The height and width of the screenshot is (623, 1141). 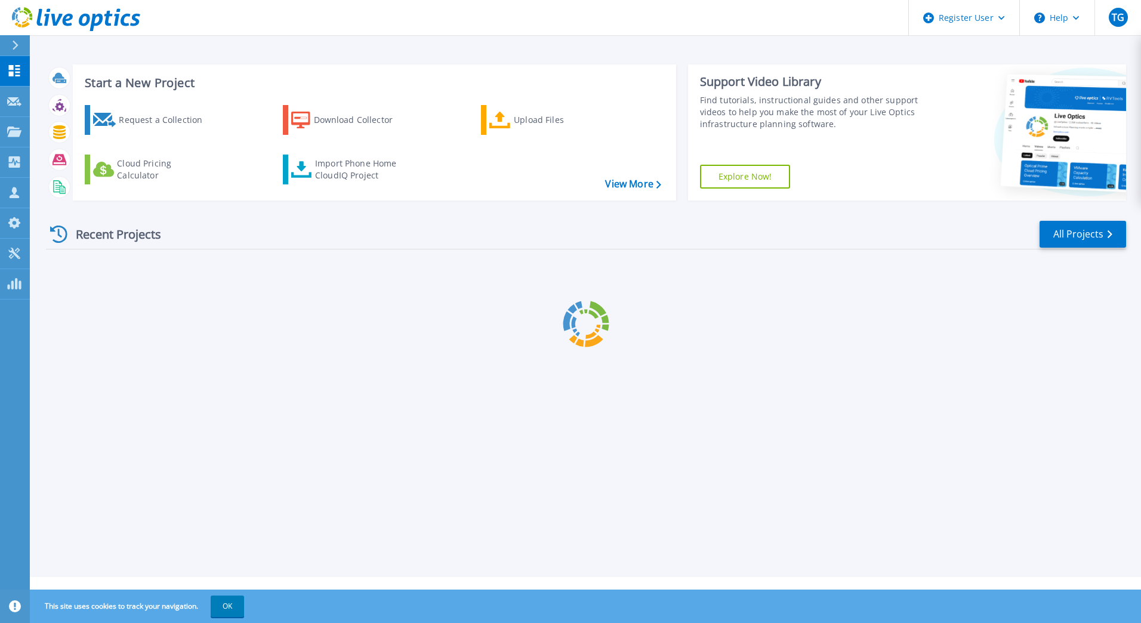 I want to click on a: Upload Files, so click(x=547, y=120).